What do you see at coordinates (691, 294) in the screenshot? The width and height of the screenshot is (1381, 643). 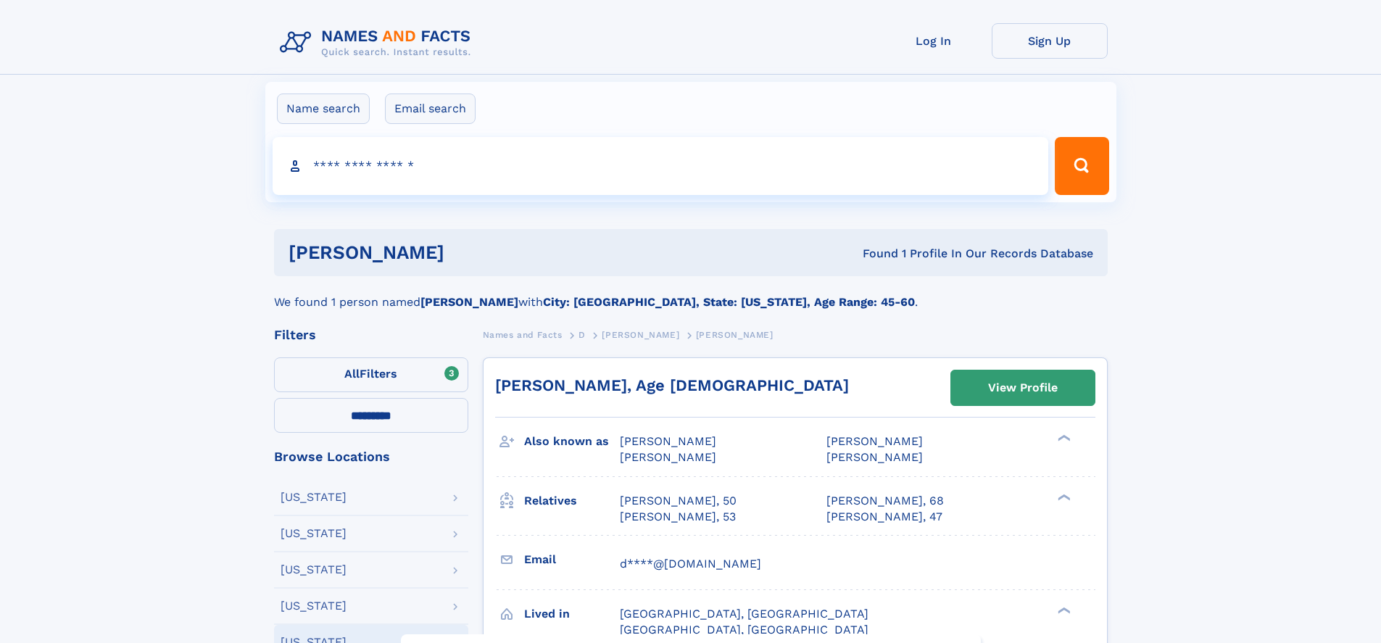 I see `div: We found 1 person named with .` at bounding box center [691, 294].